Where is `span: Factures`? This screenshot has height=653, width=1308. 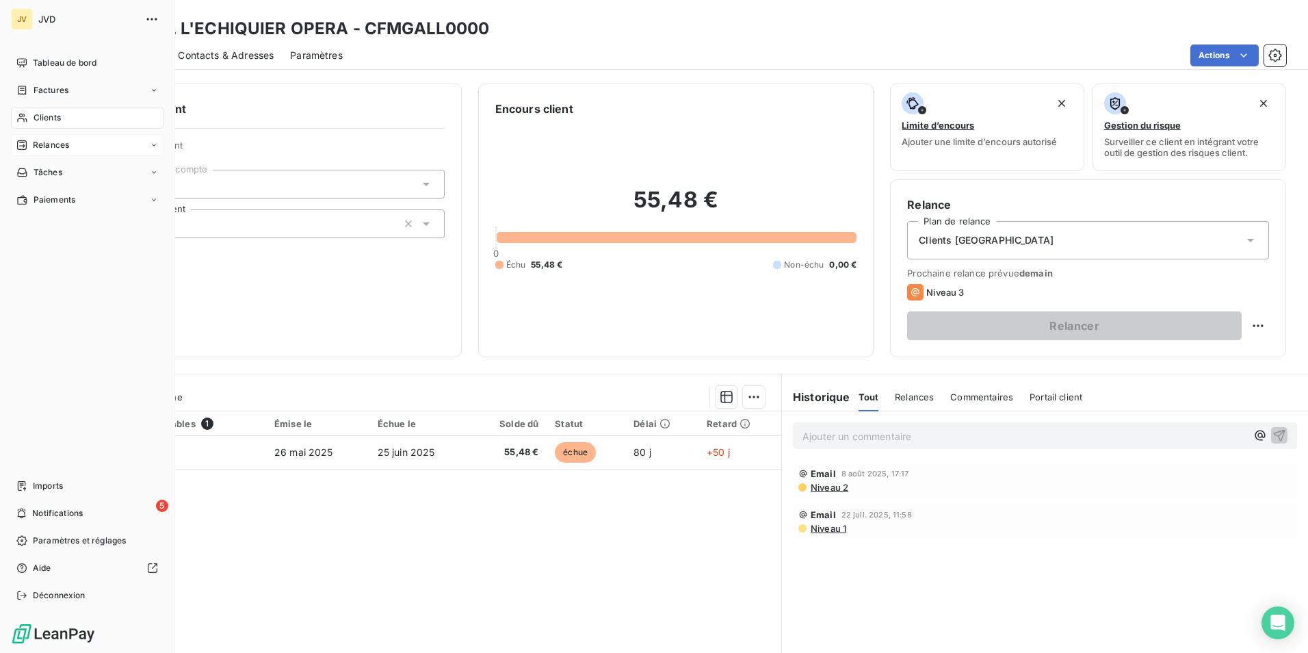
span: Factures is located at coordinates (51, 90).